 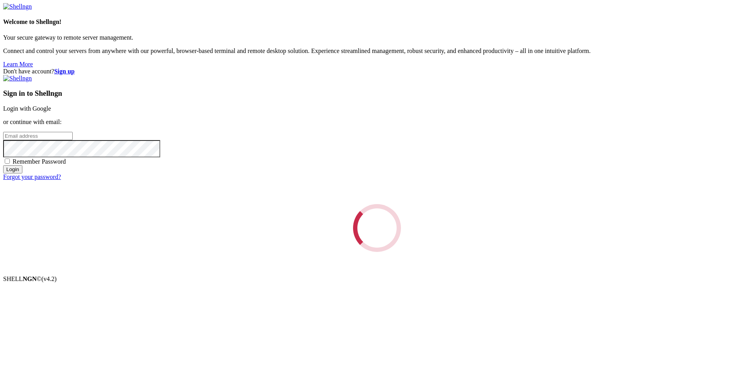 What do you see at coordinates (7, 161) in the screenshot?
I see `input: Remember Password` at bounding box center [7, 161].